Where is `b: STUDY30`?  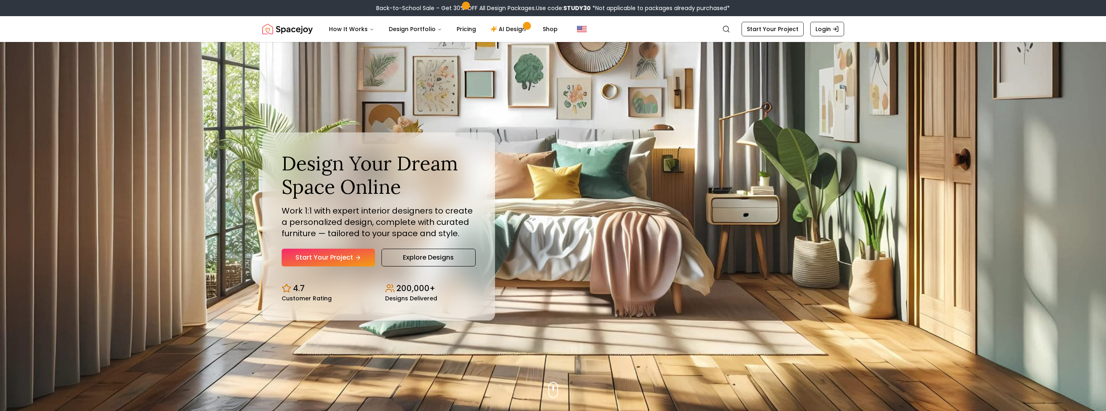 b: STUDY30 is located at coordinates (577, 8).